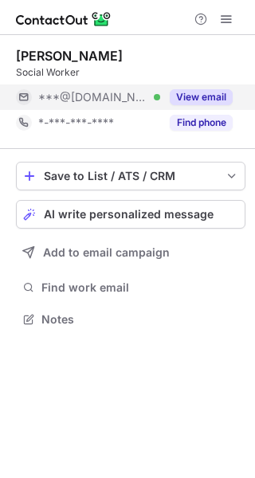  What do you see at coordinates (131, 72) in the screenshot?
I see `div: Social Worker` at bounding box center [131, 72].